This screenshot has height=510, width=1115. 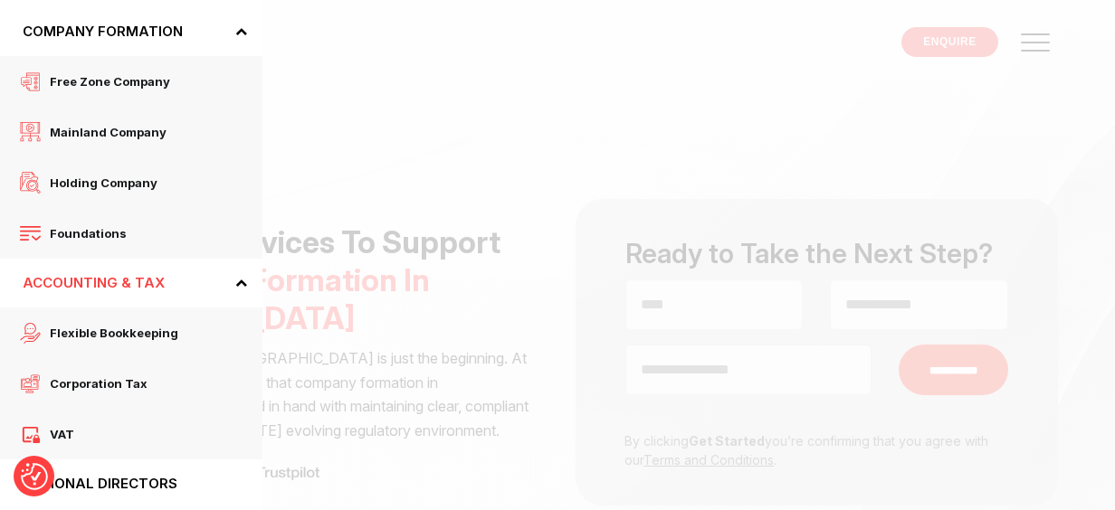 What do you see at coordinates (802, 451) in the screenshot?
I see `p: By clicking you’re confirming that you agree with our .` at bounding box center [802, 451].